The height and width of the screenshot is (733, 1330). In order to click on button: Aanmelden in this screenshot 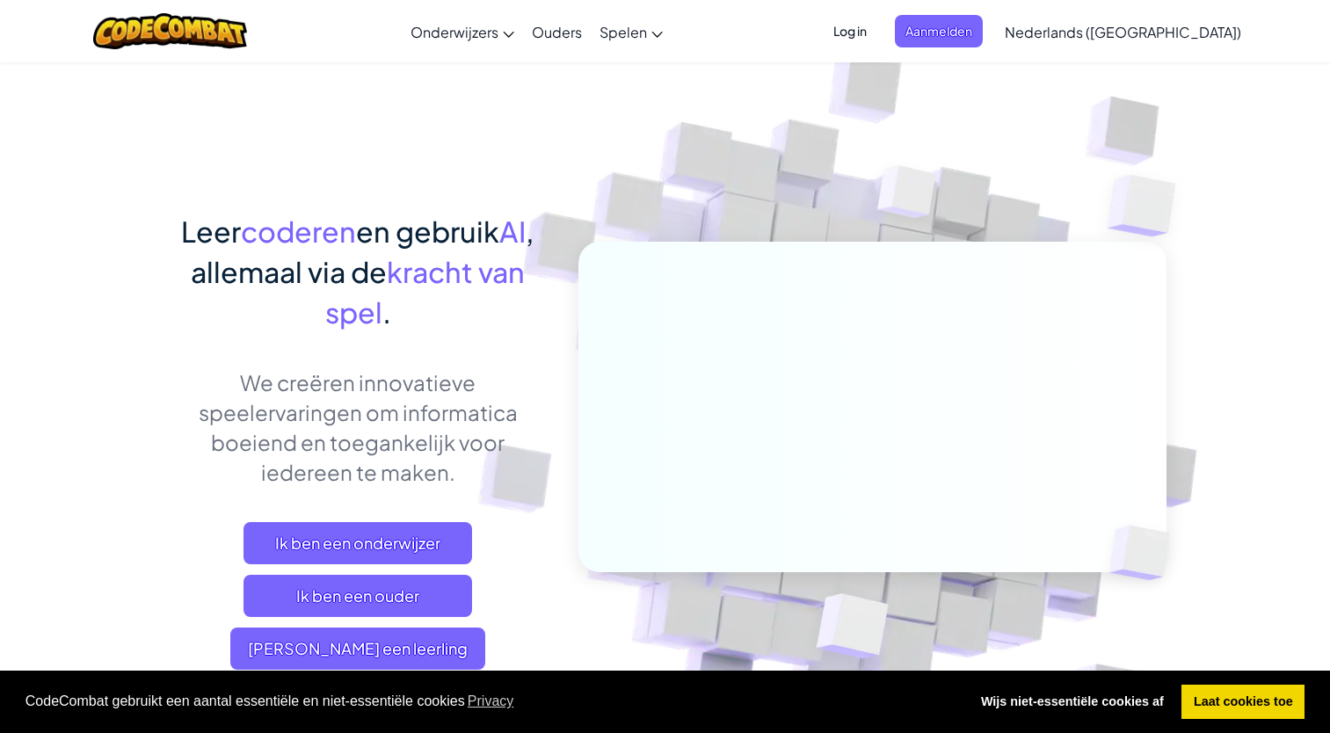, I will do `click(939, 31)`.